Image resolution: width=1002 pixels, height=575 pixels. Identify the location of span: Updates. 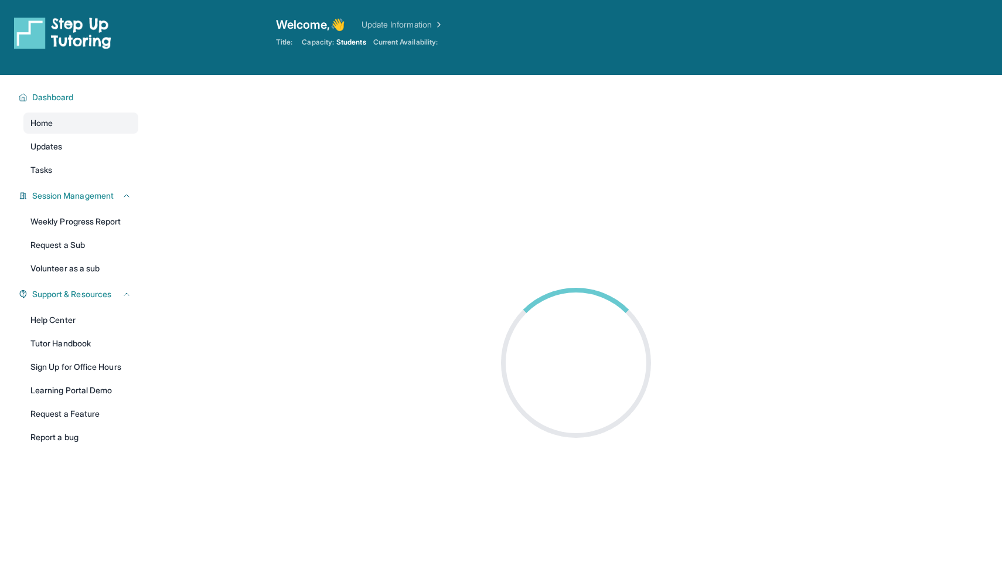
(46, 146).